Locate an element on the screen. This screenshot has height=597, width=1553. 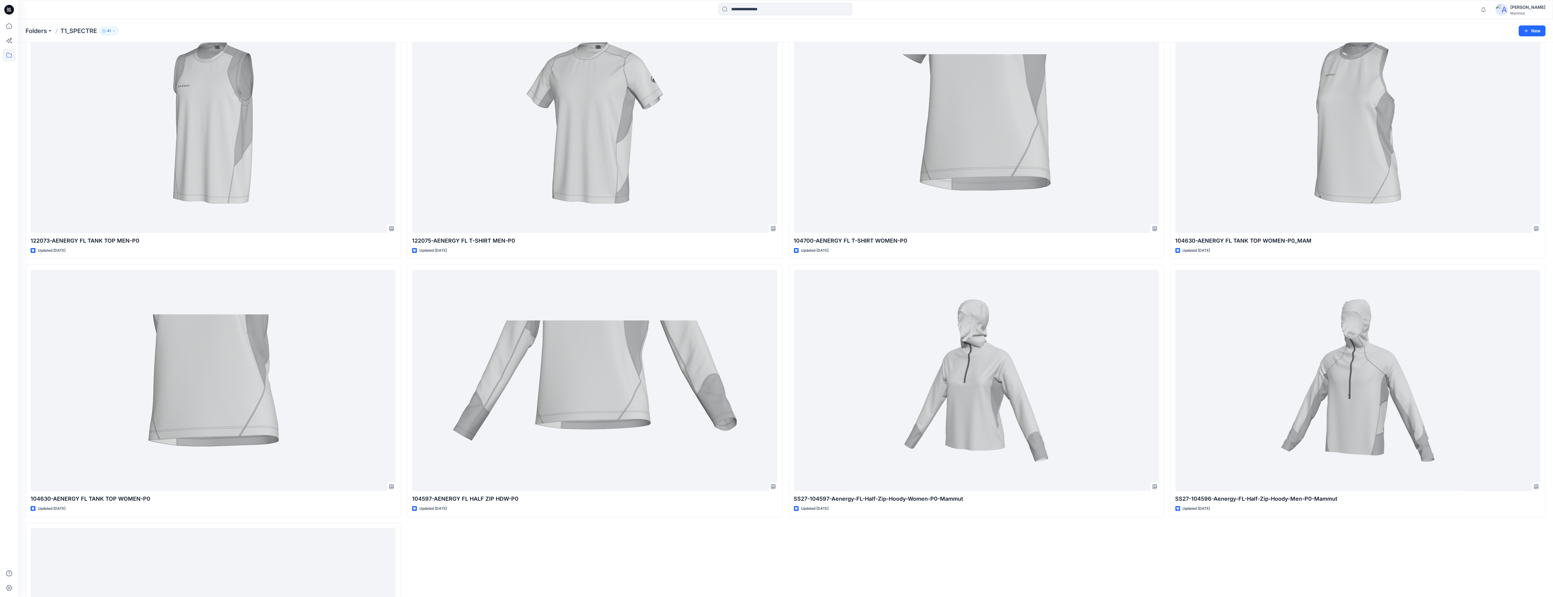
a: 104700-AENERGY FL T-SHIRT WOMEN-P0 is located at coordinates (977, 122).